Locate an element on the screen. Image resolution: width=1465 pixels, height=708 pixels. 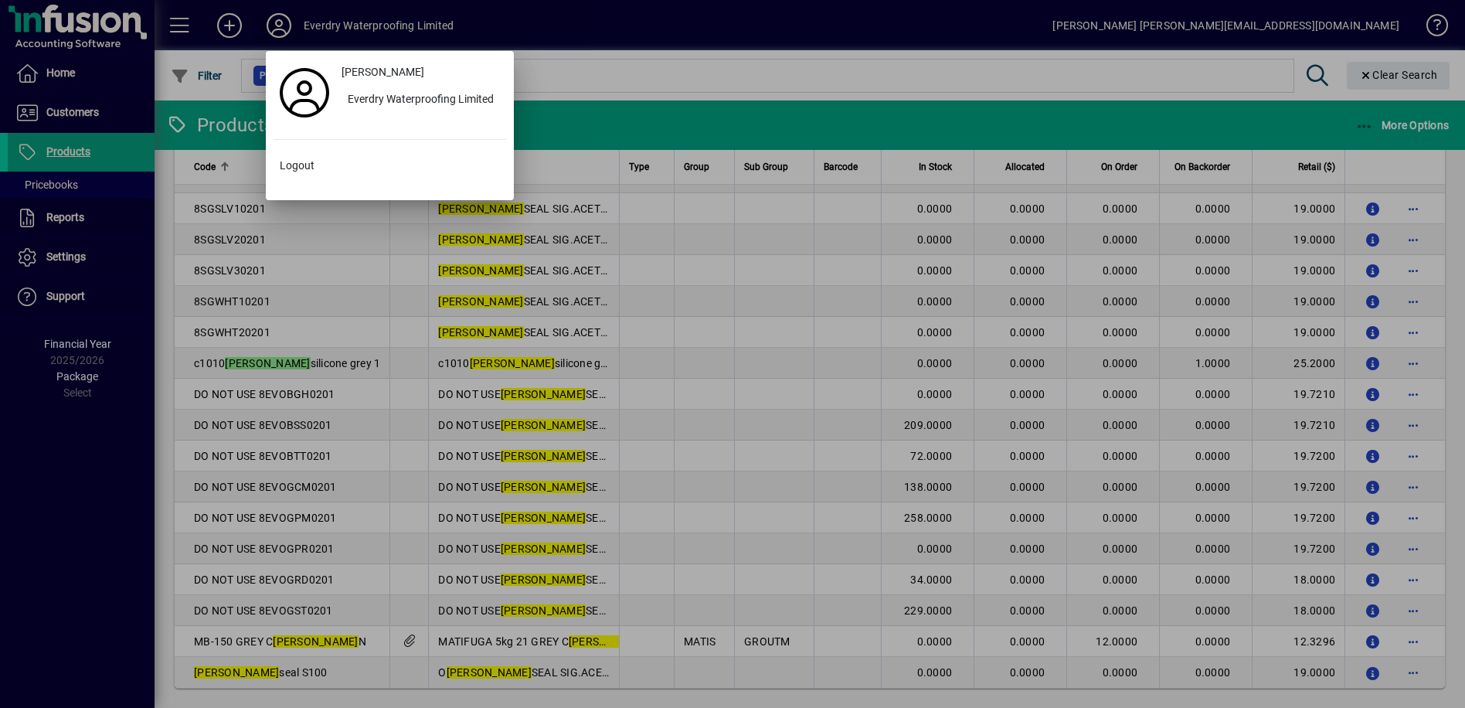
a: Profile is located at coordinates (304, 93).